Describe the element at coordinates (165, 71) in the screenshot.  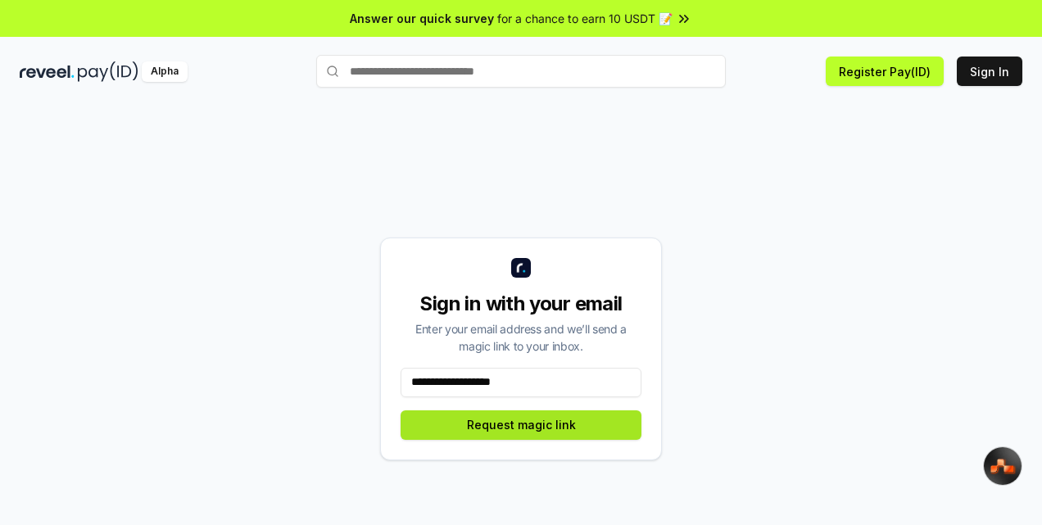
I see `div: Alpha` at that location.